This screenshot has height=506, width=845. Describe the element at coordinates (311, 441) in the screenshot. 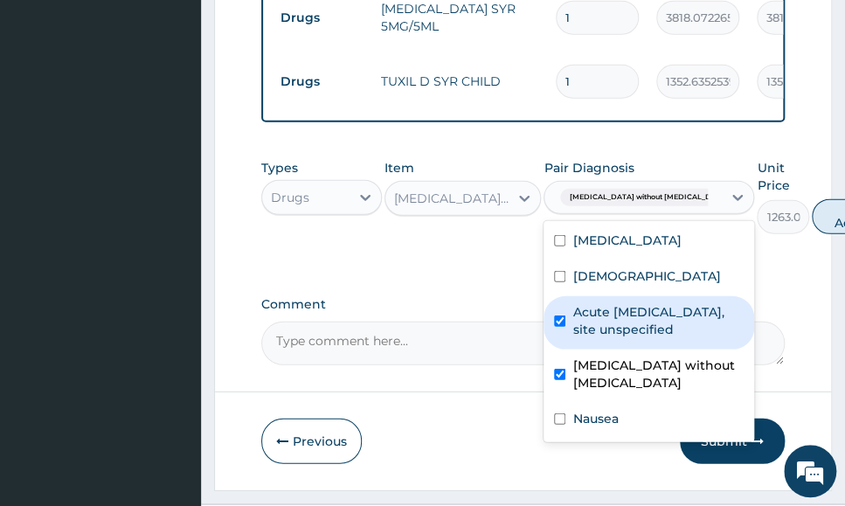

I see `button: Previous` at that location.